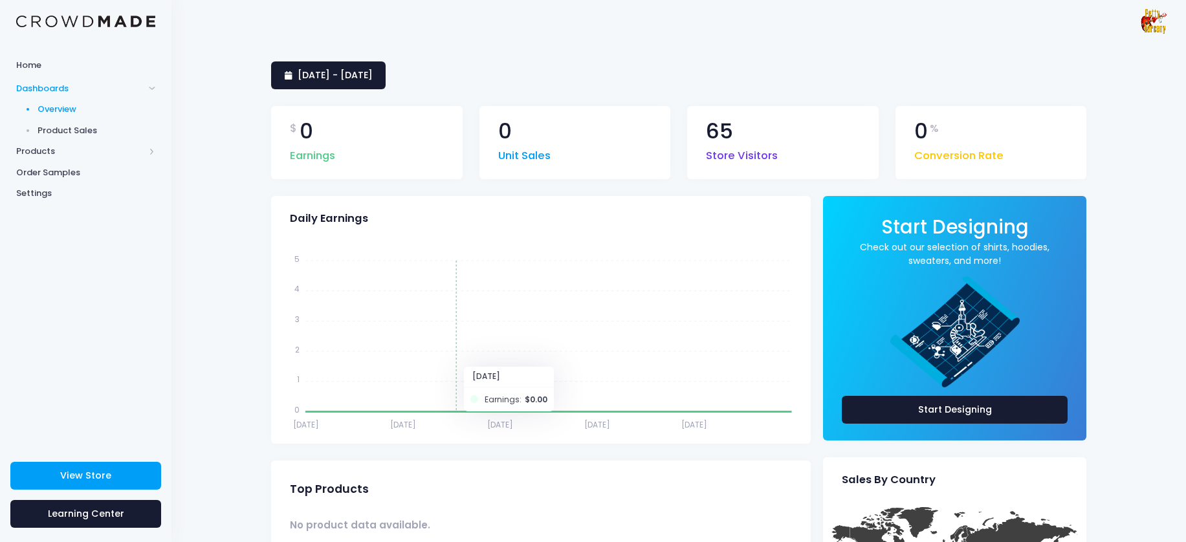  What do you see at coordinates (959, 153) in the screenshot?
I see `span: Conversion Rate` at bounding box center [959, 153].